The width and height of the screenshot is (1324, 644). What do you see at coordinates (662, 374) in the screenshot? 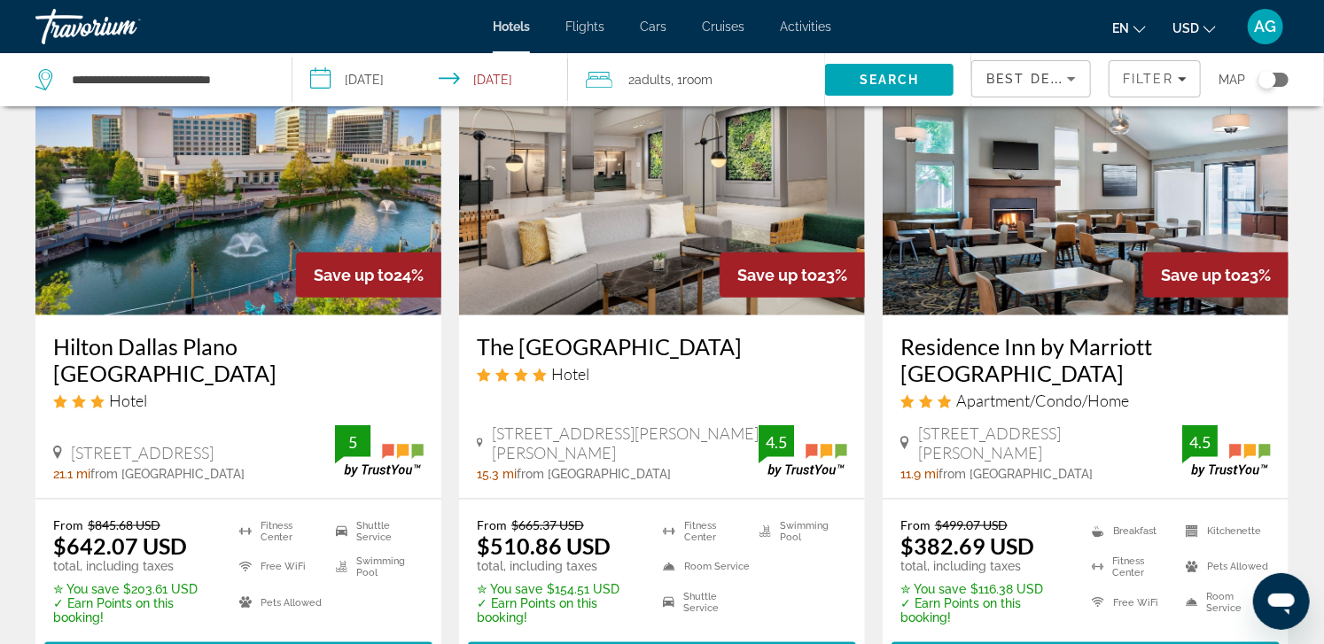
I see `div: 4 star Hotel` at bounding box center [662, 374].